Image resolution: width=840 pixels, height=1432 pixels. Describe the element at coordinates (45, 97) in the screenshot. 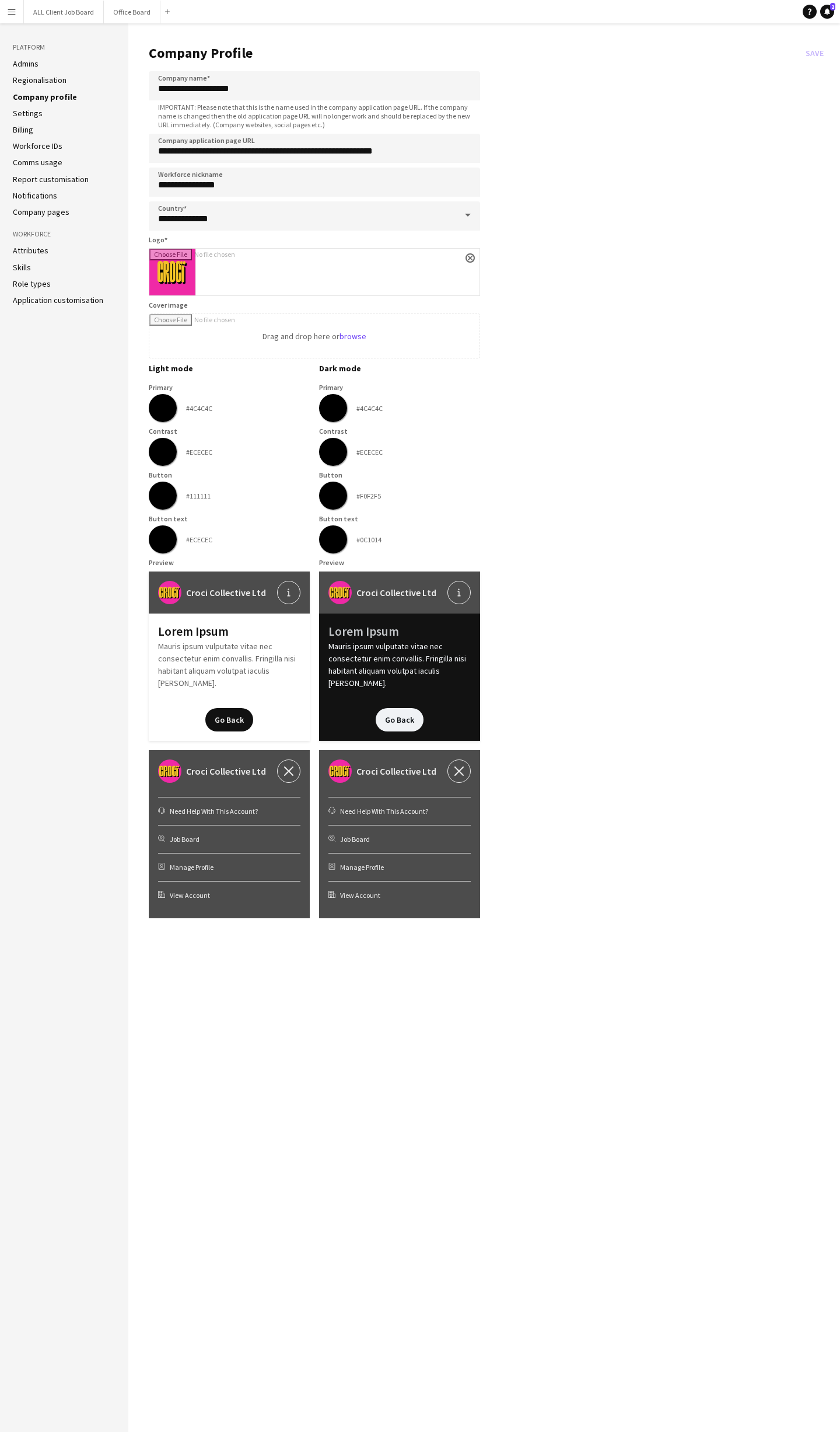

I see `a: Company profile` at that location.